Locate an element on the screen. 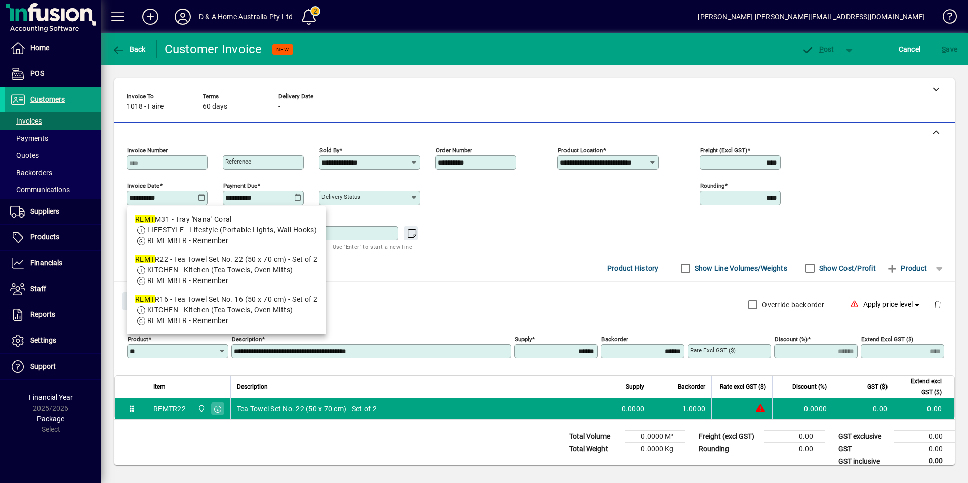 The height and width of the screenshot is (483, 968). td: Total Volume is located at coordinates (595, 437).